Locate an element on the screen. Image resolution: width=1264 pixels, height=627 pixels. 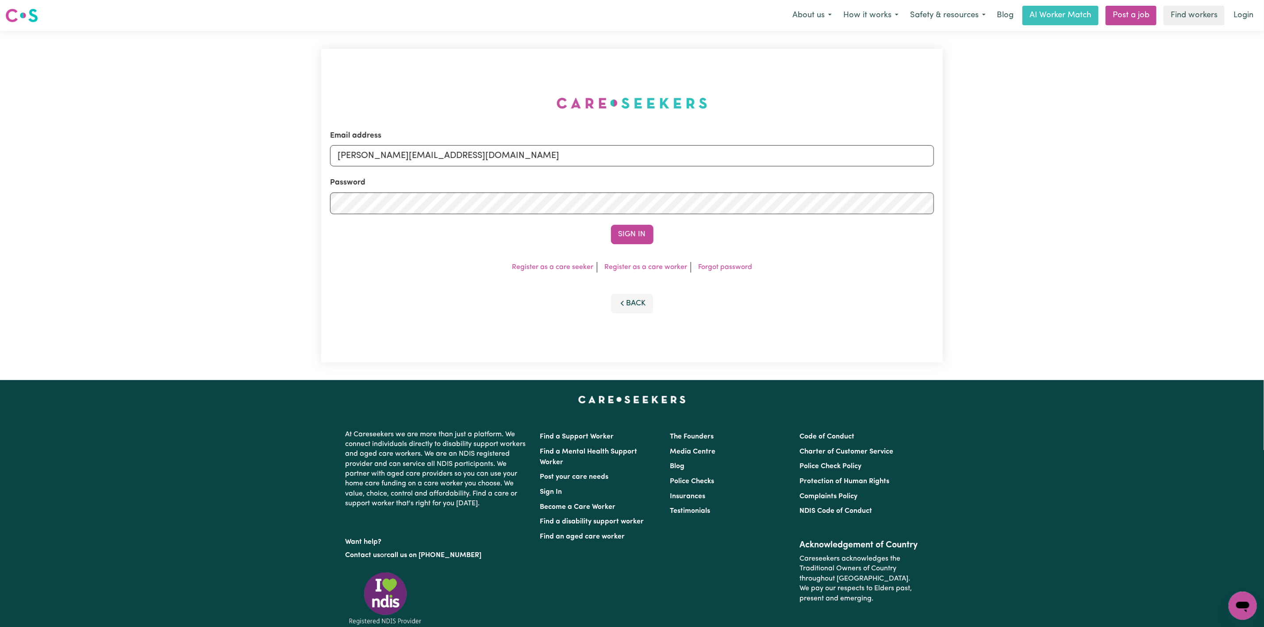
a: Login is located at coordinates (1244, 15).